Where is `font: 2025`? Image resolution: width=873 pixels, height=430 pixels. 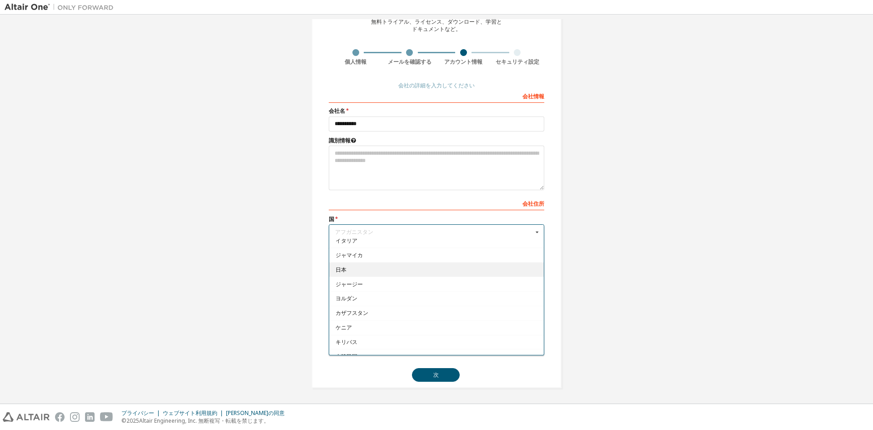
font: 2025 is located at coordinates (133, 420).